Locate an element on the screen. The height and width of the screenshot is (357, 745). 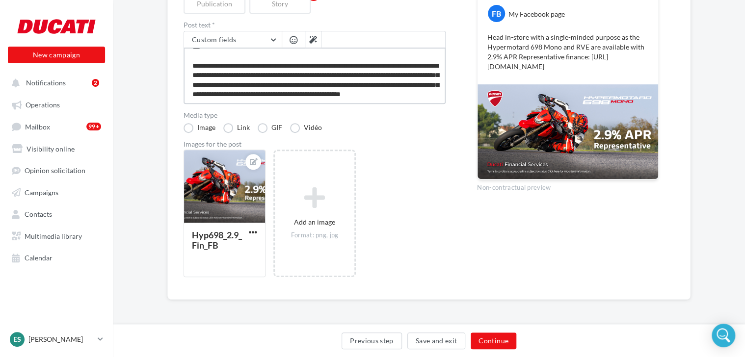
span: Visibility online is located at coordinates (51, 148).